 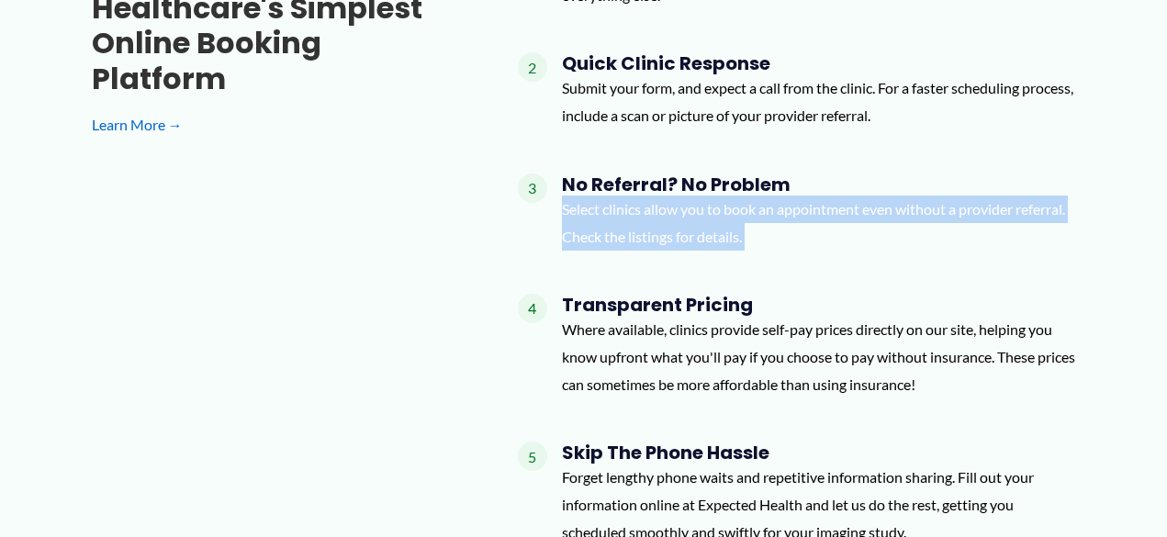 What do you see at coordinates (819, 63) in the screenshot?
I see `h4: Quick Clinic Response` at bounding box center [819, 63].